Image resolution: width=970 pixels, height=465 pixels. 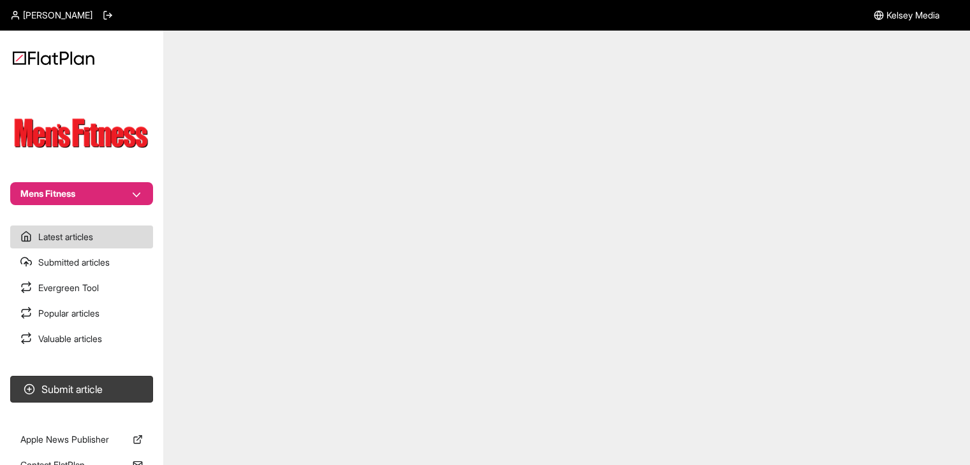 What do you see at coordinates (912, 15) in the screenshot?
I see `span: Kelsey Media` at bounding box center [912, 15].